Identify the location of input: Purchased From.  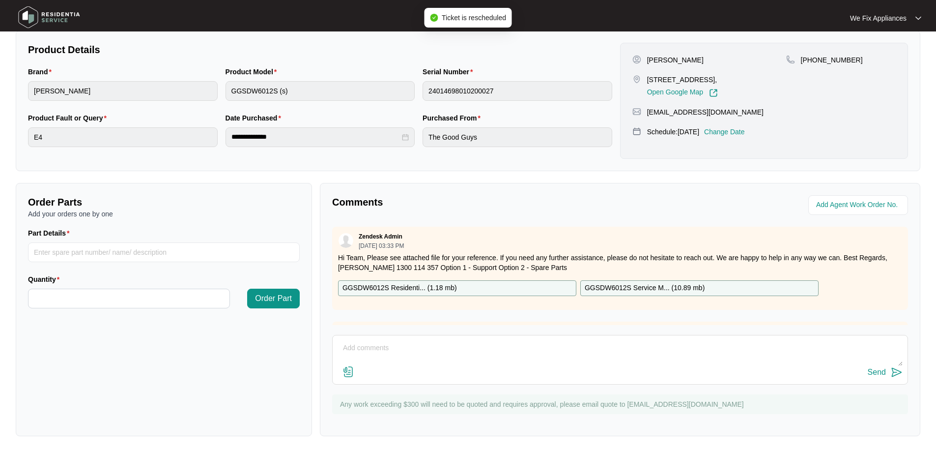
(517, 137).